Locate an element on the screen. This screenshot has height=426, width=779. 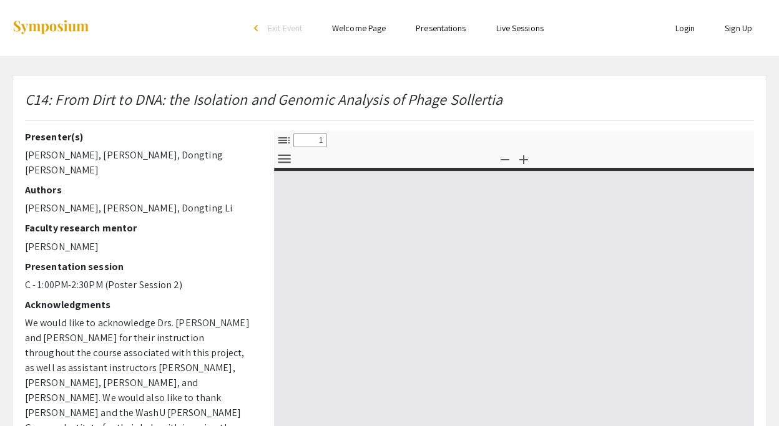
span: Exit Event is located at coordinates (285, 28).